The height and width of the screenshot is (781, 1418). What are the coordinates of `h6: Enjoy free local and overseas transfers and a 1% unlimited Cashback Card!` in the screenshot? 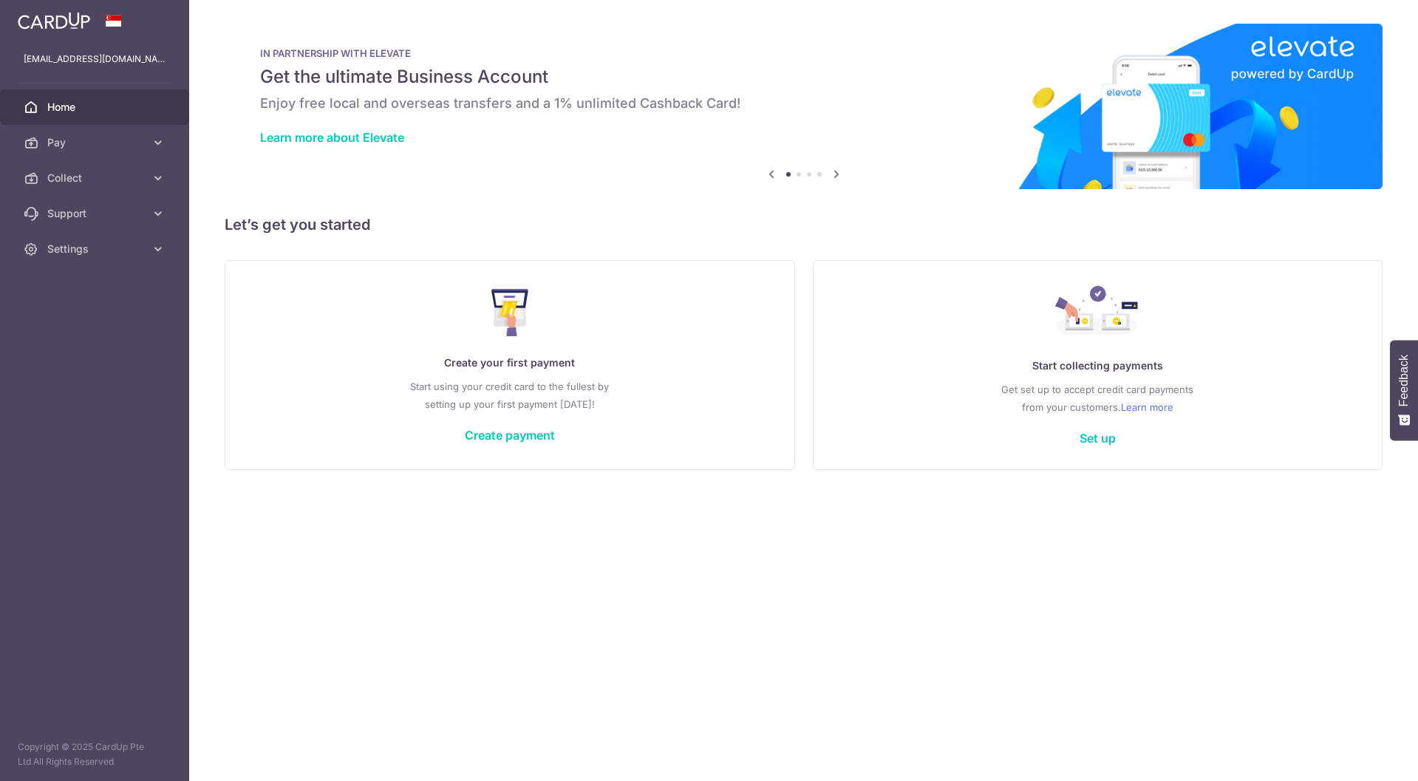 It's located at (803, 103).